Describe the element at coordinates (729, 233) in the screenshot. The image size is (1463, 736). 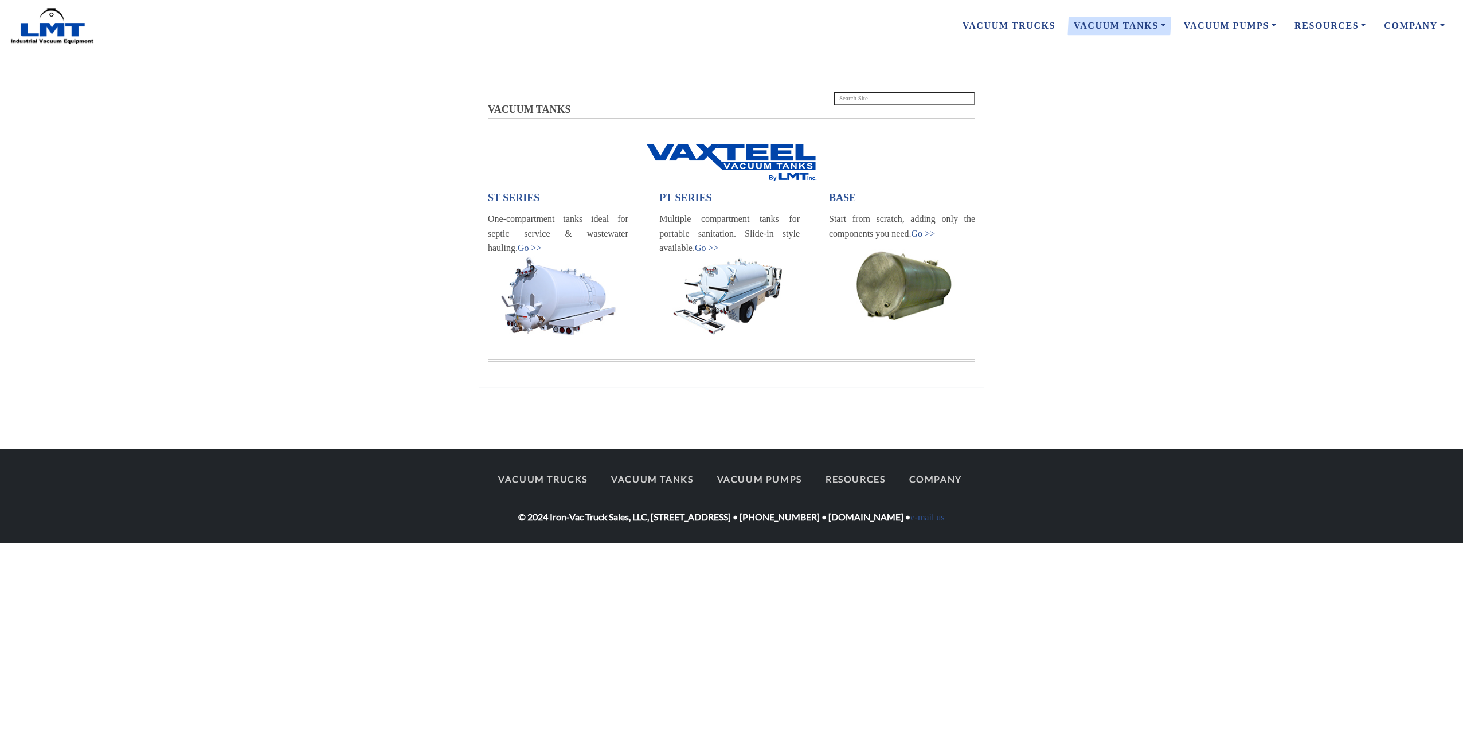
I see `div: Multiple compartment tanks for portable sanitation. Slide-in style available.` at that location.